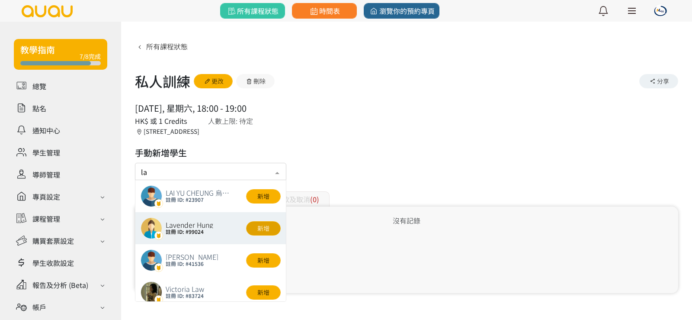 The width and height of the screenshot is (692, 320). What do you see at coordinates (189, 231) in the screenshot?
I see `span: 註冊 ID: #99024` at bounding box center [189, 231].